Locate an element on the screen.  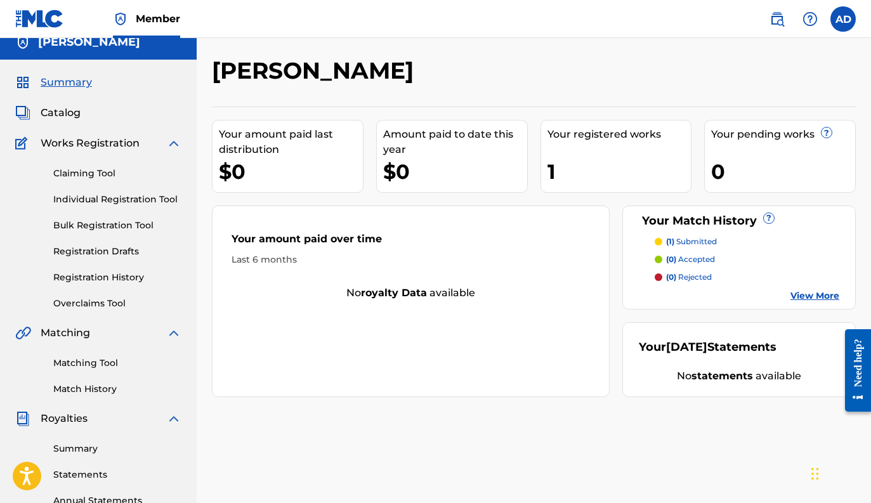
img: Matching is located at coordinates (23, 333).